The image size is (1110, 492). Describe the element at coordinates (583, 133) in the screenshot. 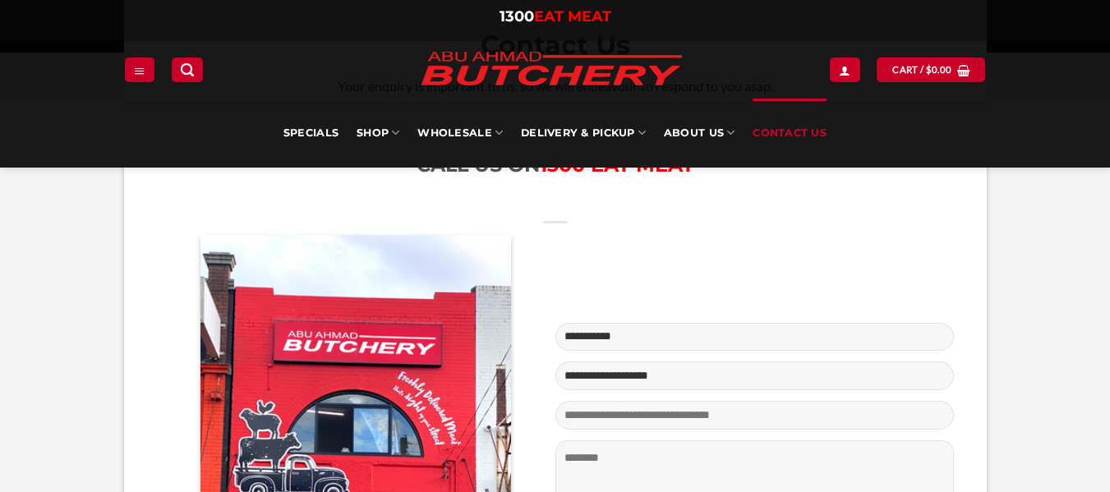

I see `a: Delivery & Pickup` at that location.